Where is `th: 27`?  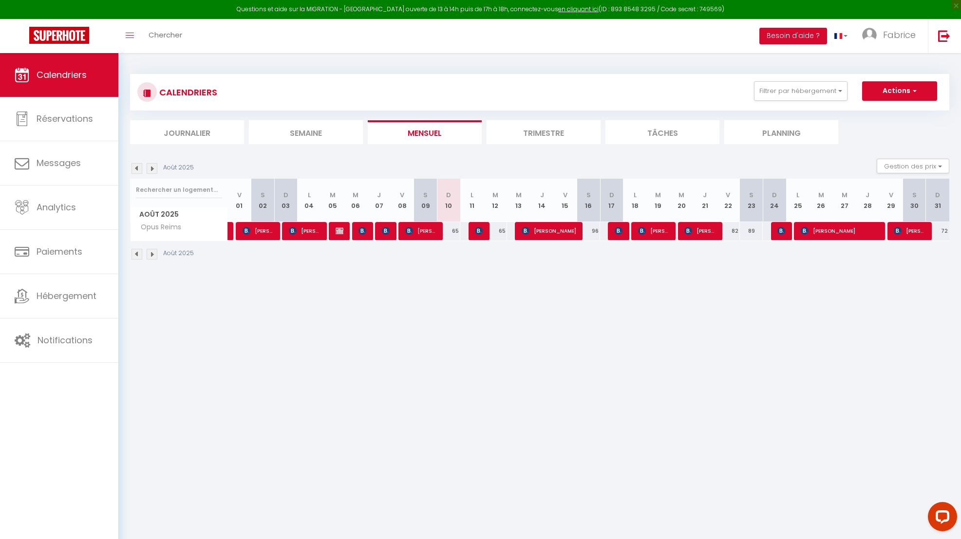 th: 27 is located at coordinates (845, 200).